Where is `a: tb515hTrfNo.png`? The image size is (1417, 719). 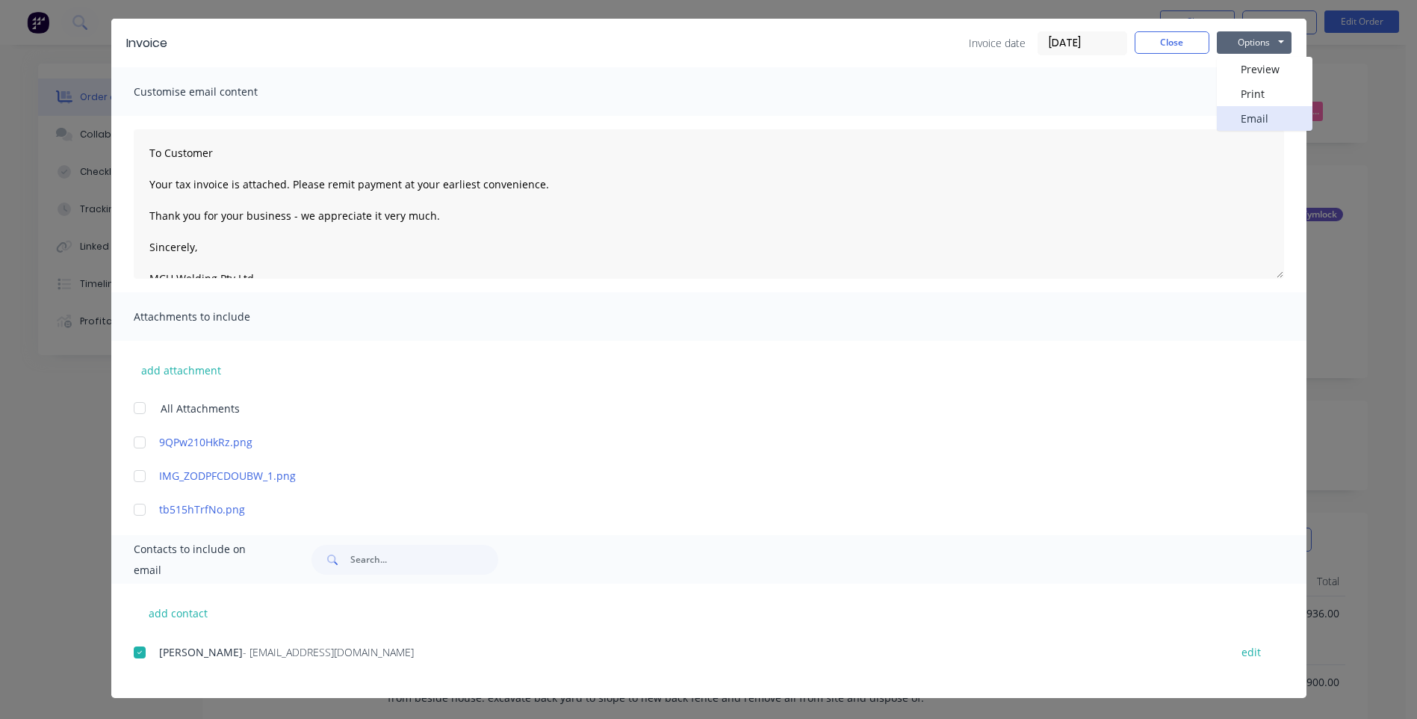
a: tb515hTrfNo.png is located at coordinates (687, 509).